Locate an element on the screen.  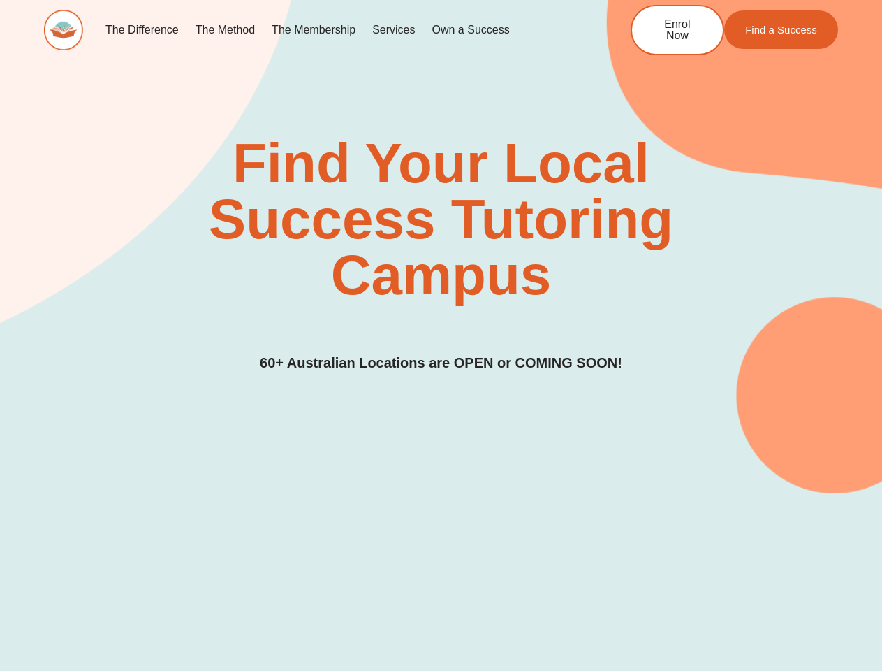
h2: Find Your Local Success Tutoring Campus is located at coordinates (442, 219).